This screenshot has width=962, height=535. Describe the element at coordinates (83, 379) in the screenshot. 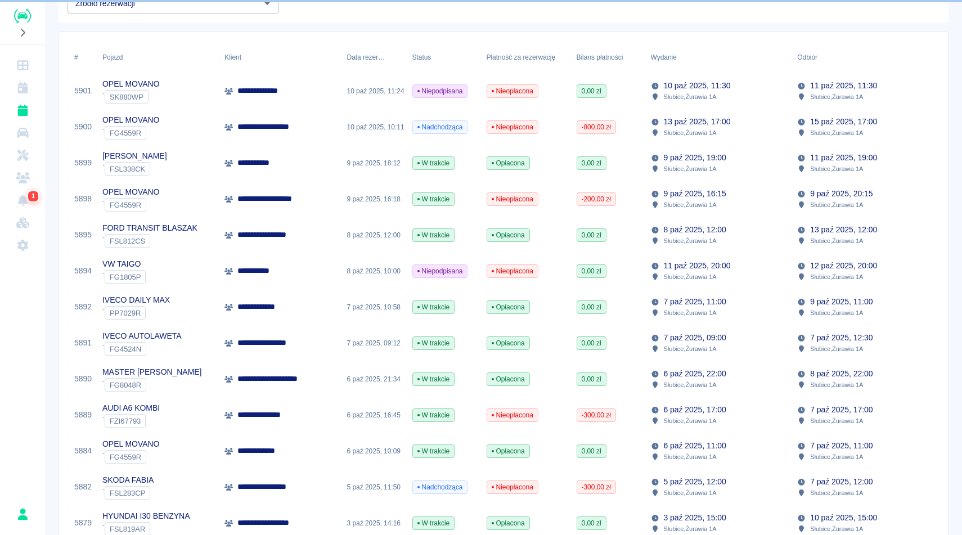

I see `a: 5890` at that location.